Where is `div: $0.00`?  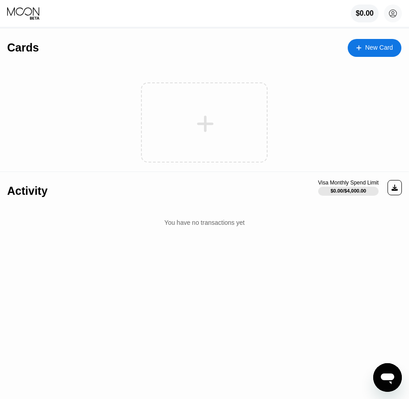
div: $0.00 is located at coordinates (365, 13).